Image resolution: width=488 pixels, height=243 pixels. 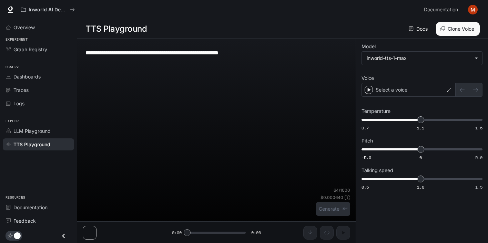 I want to click on a: TTS Playground, so click(x=38, y=144).